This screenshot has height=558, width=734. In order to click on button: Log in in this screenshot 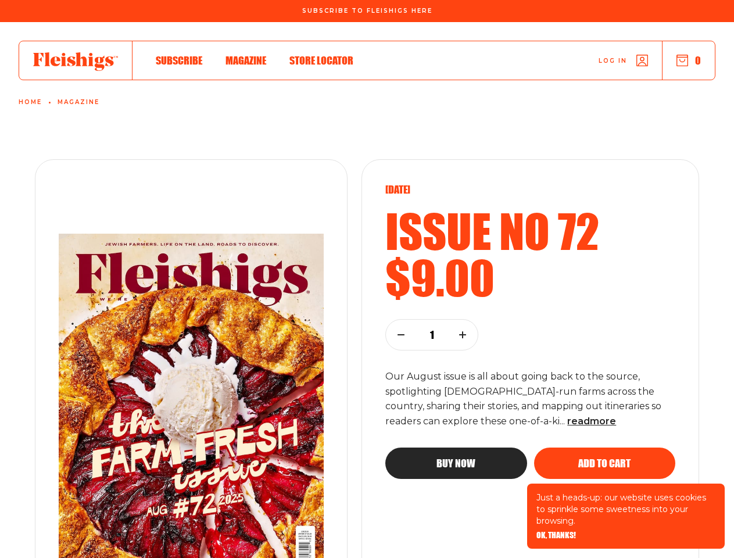, I will do `click(623, 60)`.